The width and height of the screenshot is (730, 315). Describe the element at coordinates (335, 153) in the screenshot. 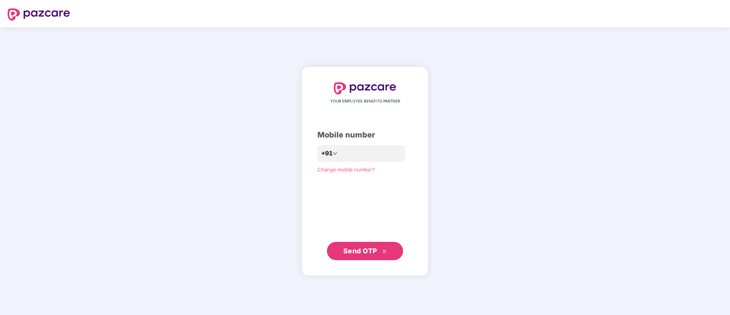

I see `span: down` at that location.